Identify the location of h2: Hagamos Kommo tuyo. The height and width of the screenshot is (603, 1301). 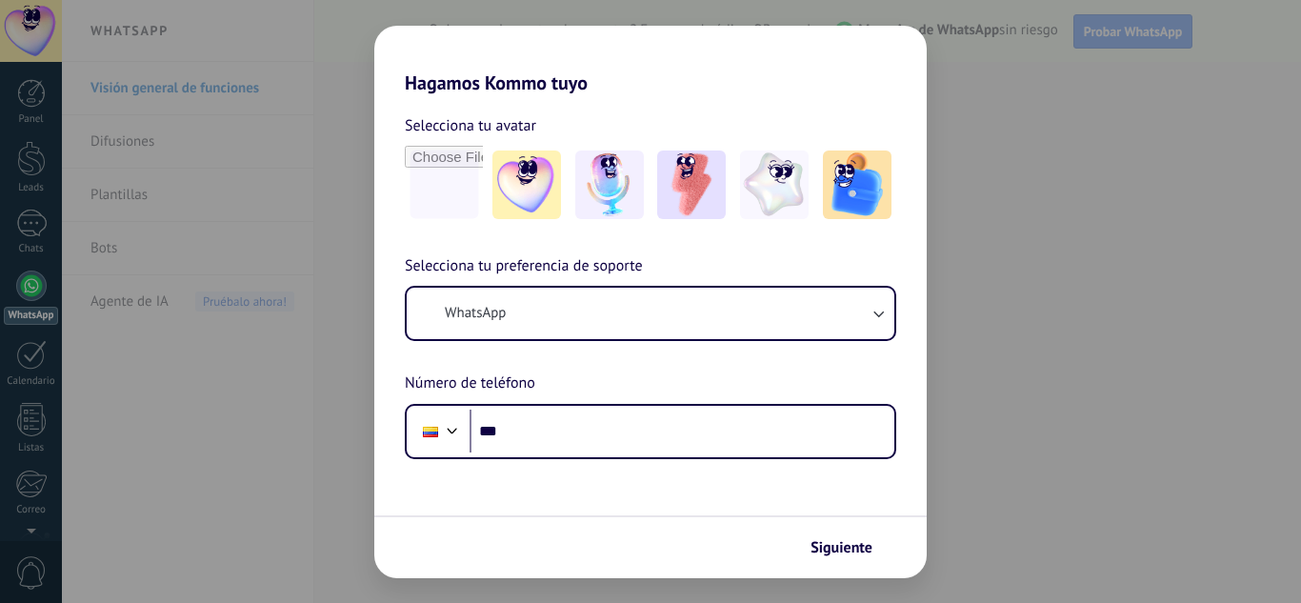
(650, 60).